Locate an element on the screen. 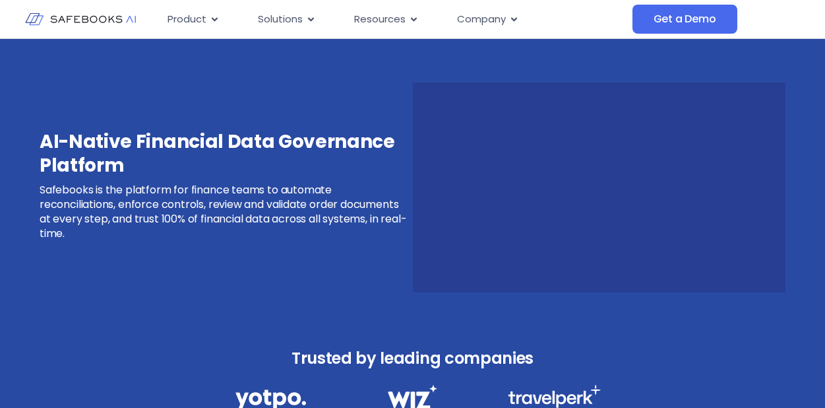  p: Safebooks is the platform for finance teams to automate reconciliations, enforce controls, review... is located at coordinates (224, 212).